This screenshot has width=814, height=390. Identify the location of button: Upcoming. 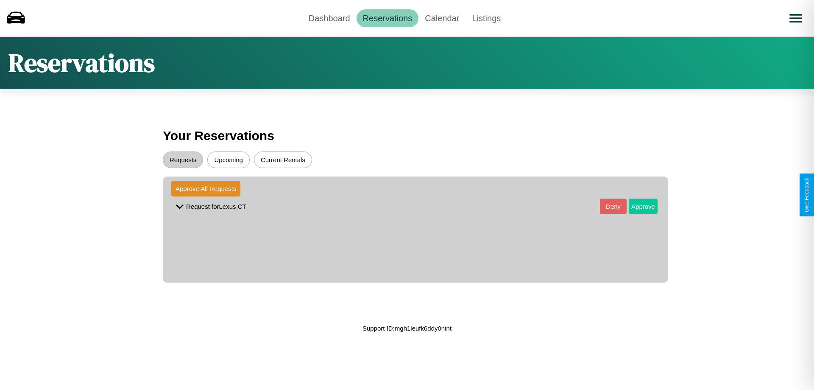
(229, 159).